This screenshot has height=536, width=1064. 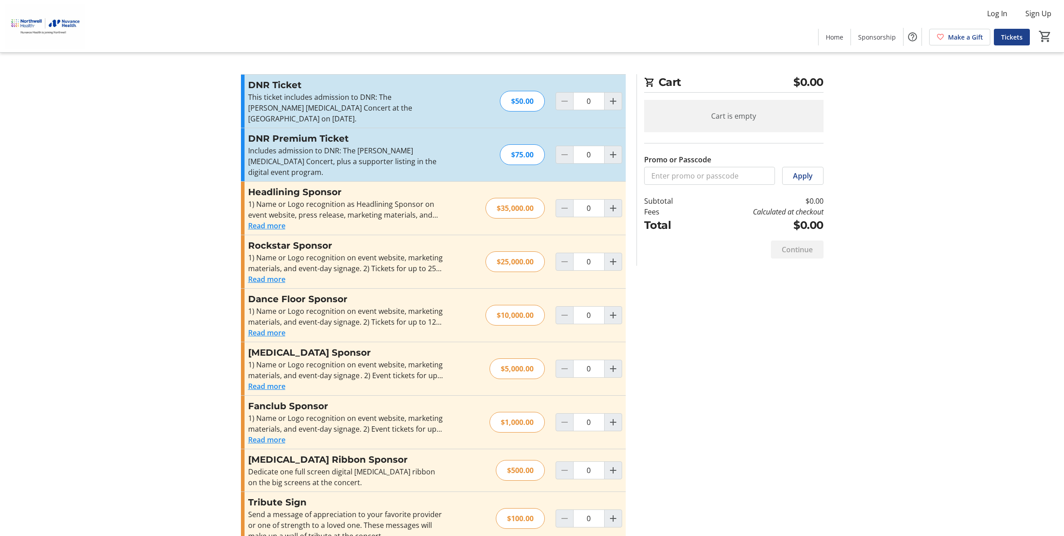 What do you see at coordinates (759, 212) in the screenshot?
I see `td: Calculated at checkout` at bounding box center [759, 212].